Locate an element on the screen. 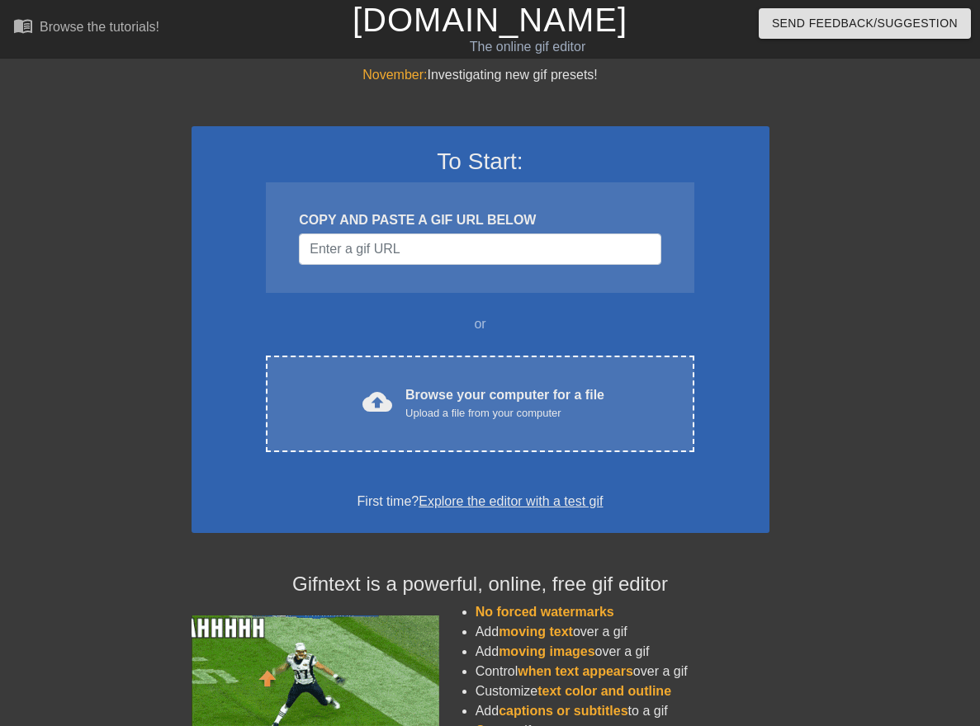 This screenshot has width=980, height=726. li: Customize is located at coordinates (622, 692).